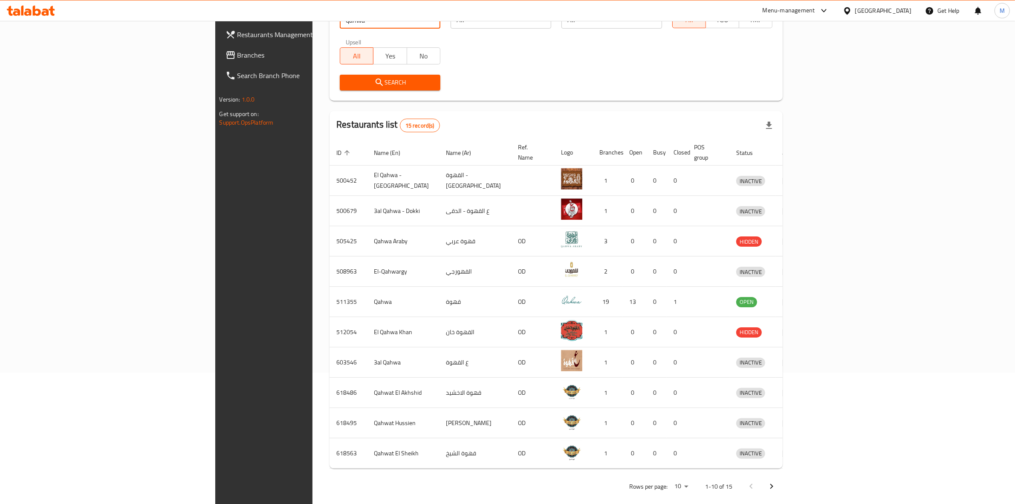 The image size is (1015, 504). I want to click on span: ID, so click(345, 153).